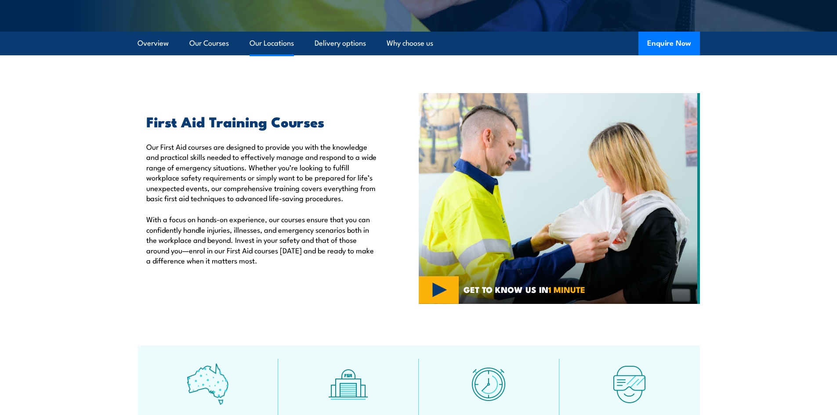 The height and width of the screenshot is (415, 837). What do you see at coordinates (272, 43) in the screenshot?
I see `a: Our Locations` at bounding box center [272, 43].